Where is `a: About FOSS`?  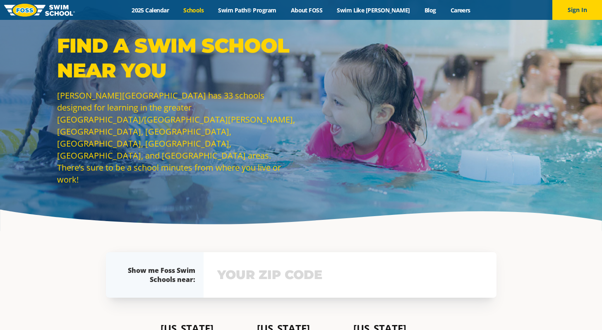 a: About FOSS is located at coordinates (307, 10).